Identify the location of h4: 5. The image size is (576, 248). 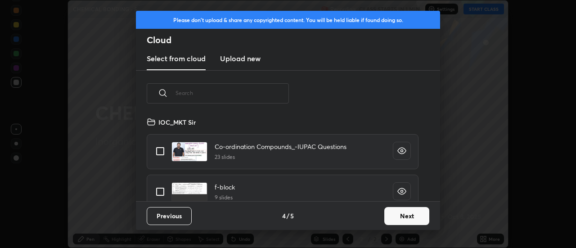
(292, 215).